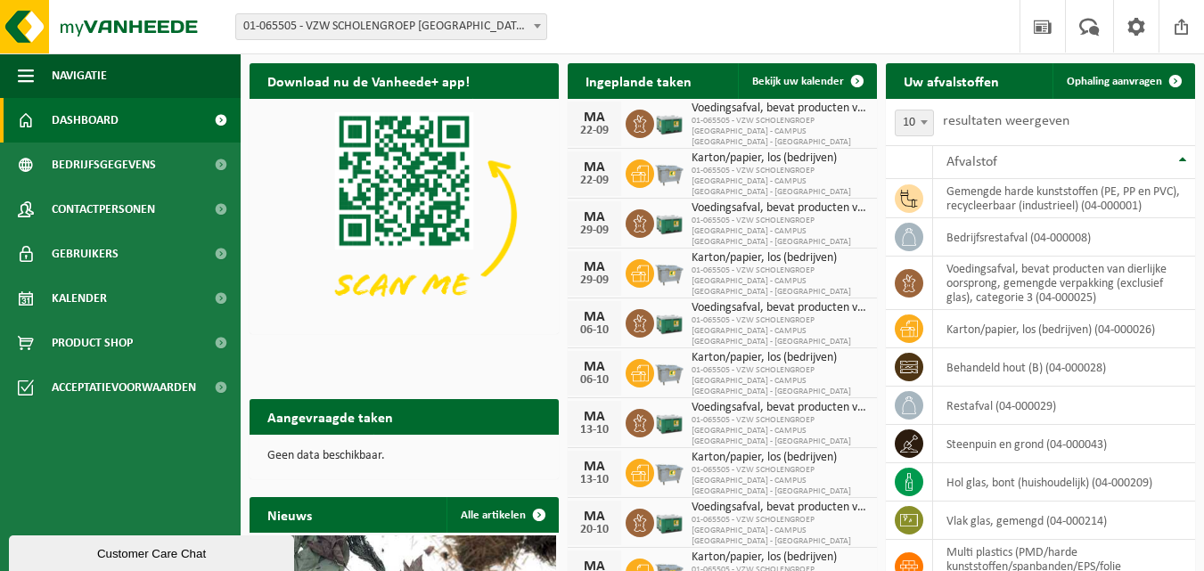 This screenshot has height=571, width=1204. What do you see at coordinates (103, 165) in the screenshot?
I see `span: Bedrijfsgegevens` at bounding box center [103, 165].